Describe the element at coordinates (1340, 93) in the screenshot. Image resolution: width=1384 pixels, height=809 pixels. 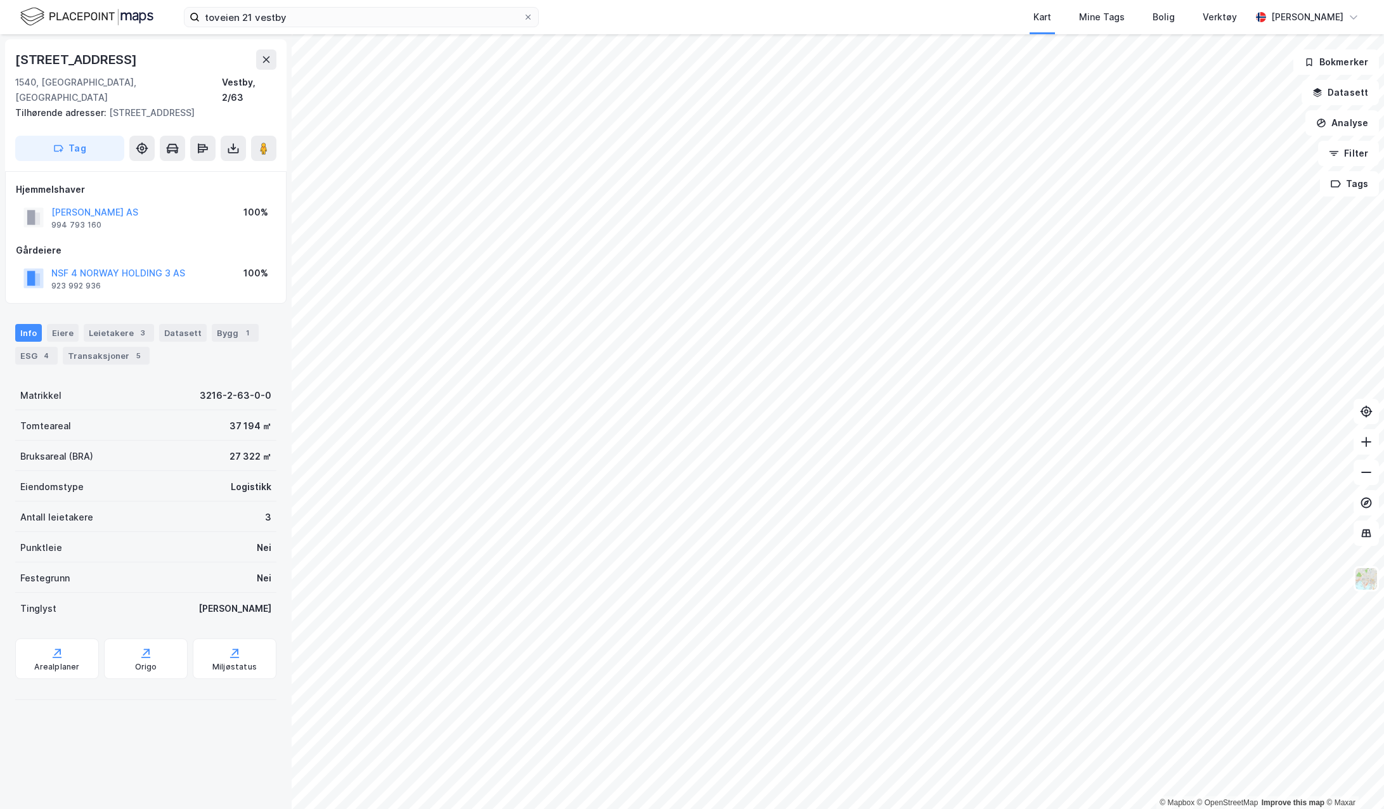
I see `button: Datasett` at that location.